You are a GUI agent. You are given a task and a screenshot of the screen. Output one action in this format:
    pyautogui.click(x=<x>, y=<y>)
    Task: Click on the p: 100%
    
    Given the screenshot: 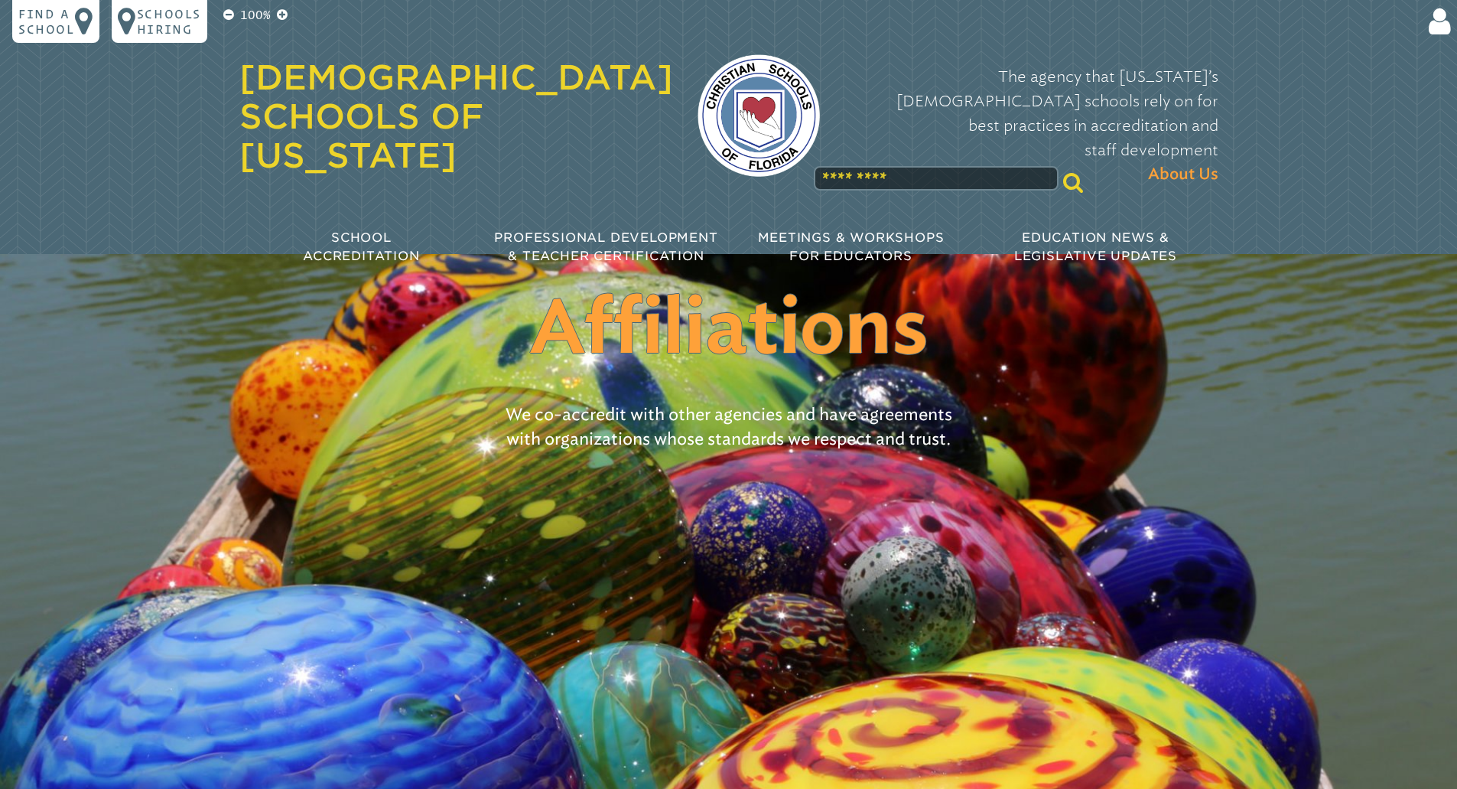 What is the action you would take?
    pyautogui.click(x=256, y=15)
    